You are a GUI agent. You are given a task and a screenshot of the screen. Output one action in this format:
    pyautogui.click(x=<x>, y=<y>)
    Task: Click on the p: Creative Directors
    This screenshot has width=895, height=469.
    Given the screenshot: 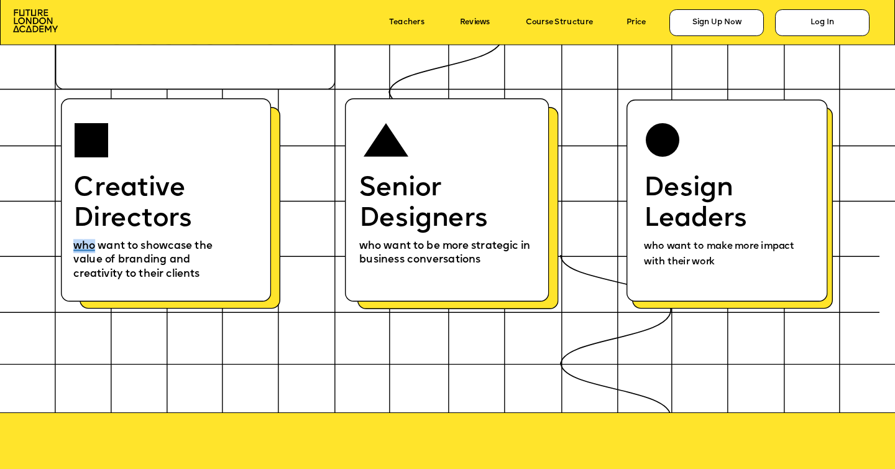 What is the action you would take?
    pyautogui.click(x=152, y=204)
    